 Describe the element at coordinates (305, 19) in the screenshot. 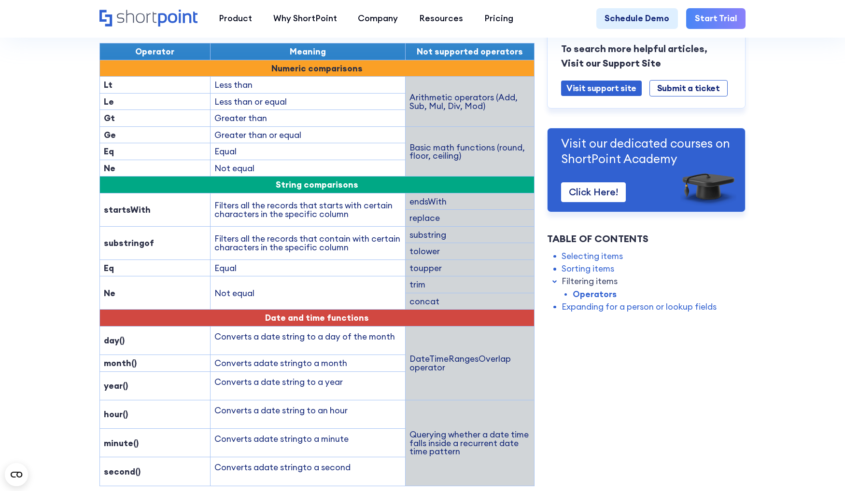

I see `a: Why ShortPoint` at that location.